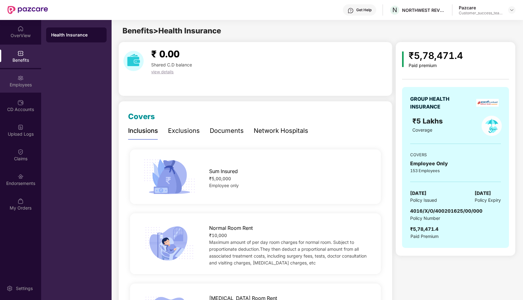 Image resolution: width=523 pixels, height=300 pixels. Describe the element at coordinates (21, 127) in the screenshot. I see `img: svg+xml;base64,PHN2ZyBpZD0iVXBsb2FkX0xvZ3MiIGRhdGEtbmFtZT0iVXBsb2FkIExvZ3MiIHhtbG5zPSJodHRwOi8vd3...` at that location.